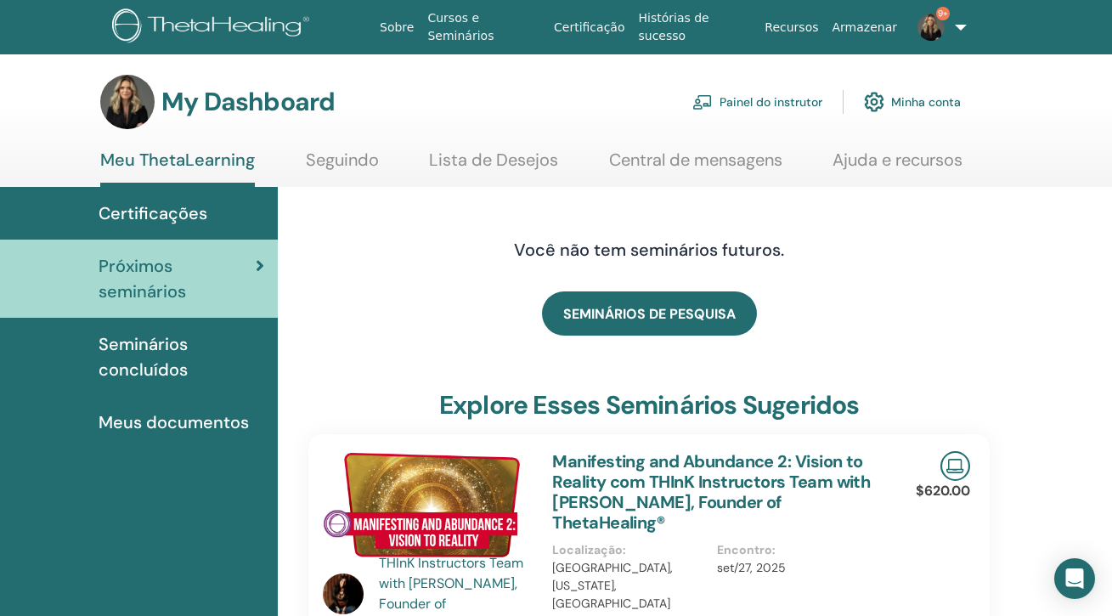 This screenshot has width=1112, height=616. What do you see at coordinates (248, 102) in the screenshot?
I see `h3: My Dashboard` at bounding box center [248, 102].